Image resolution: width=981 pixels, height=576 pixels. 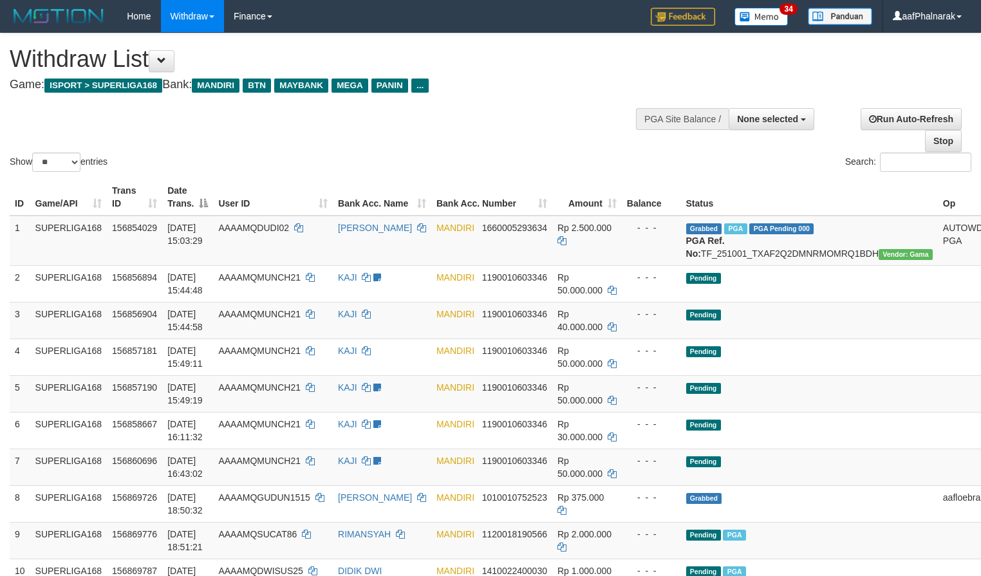 What do you see at coordinates (585, 534) in the screenshot?
I see `span: Rp 2.000.000` at bounding box center [585, 534].